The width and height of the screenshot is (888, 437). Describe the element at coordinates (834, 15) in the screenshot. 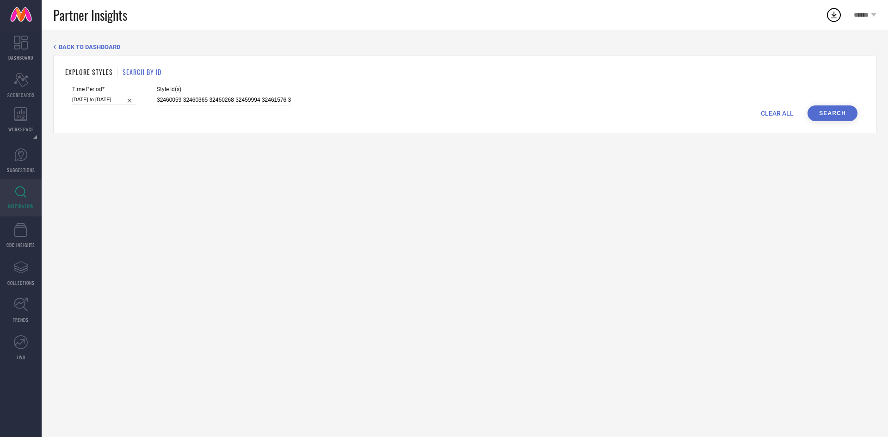

I see `div: Open download list` at that location.